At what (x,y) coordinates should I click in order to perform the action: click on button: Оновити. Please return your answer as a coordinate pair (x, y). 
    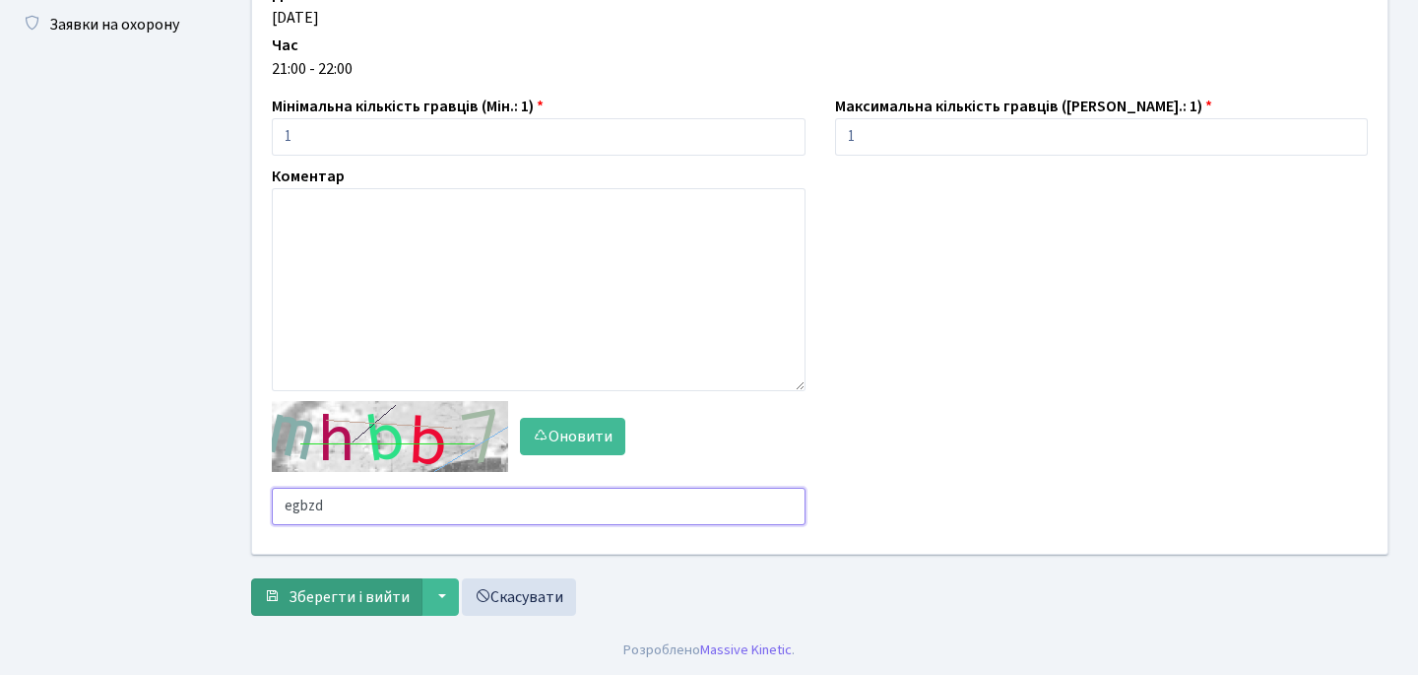
    Looking at the image, I should click on (572, 436).